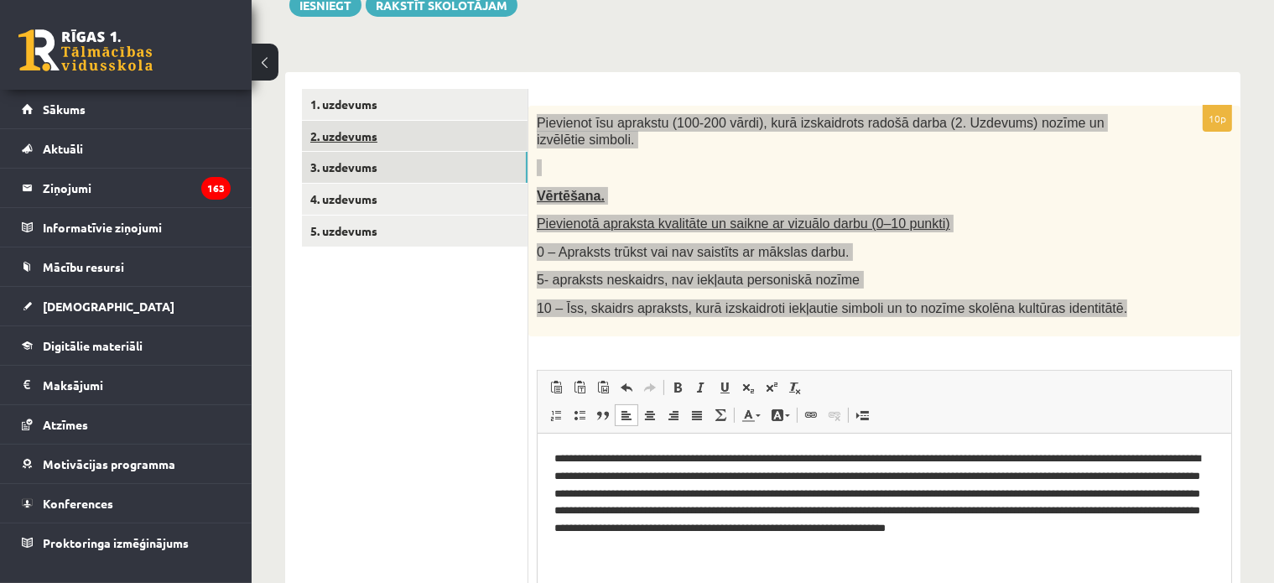  What do you see at coordinates (63, 148) in the screenshot?
I see `span: Aktuāli` at bounding box center [63, 148].